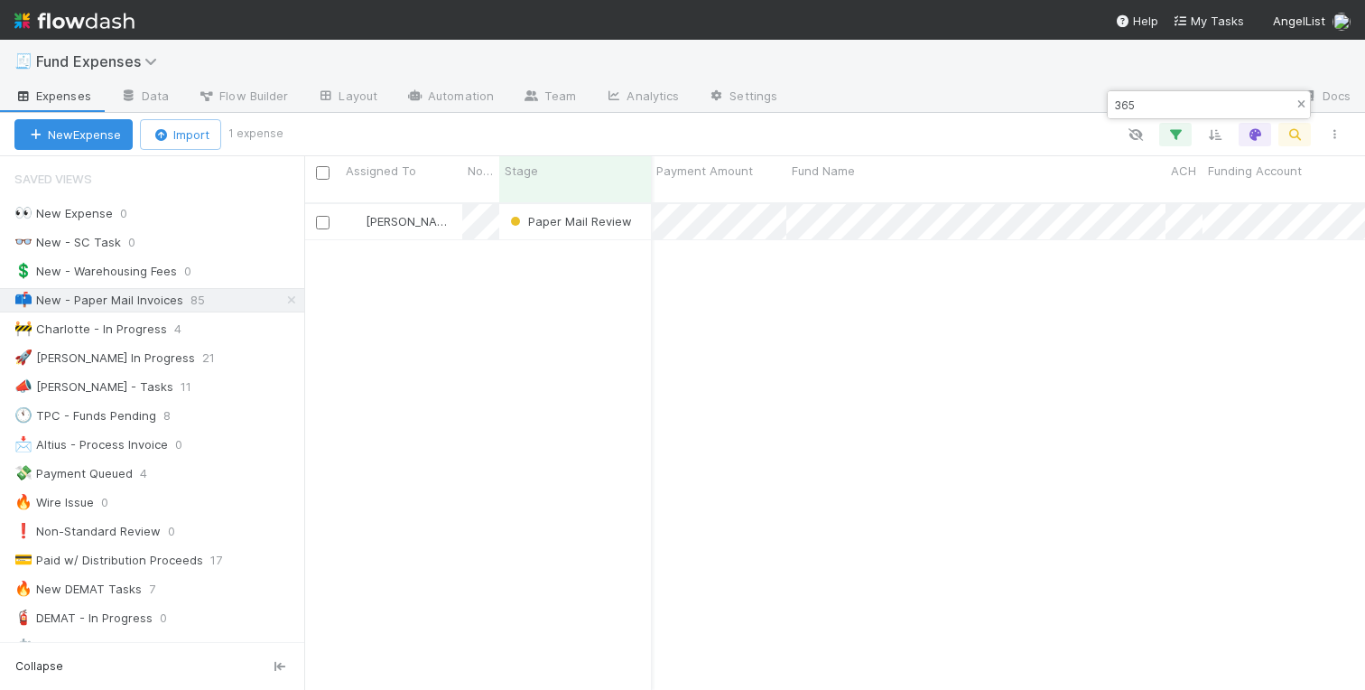 This screenshot has height=690, width=1365. Describe the element at coordinates (98, 300) in the screenshot. I see `div: New - Paper Mail Invoices` at that location.